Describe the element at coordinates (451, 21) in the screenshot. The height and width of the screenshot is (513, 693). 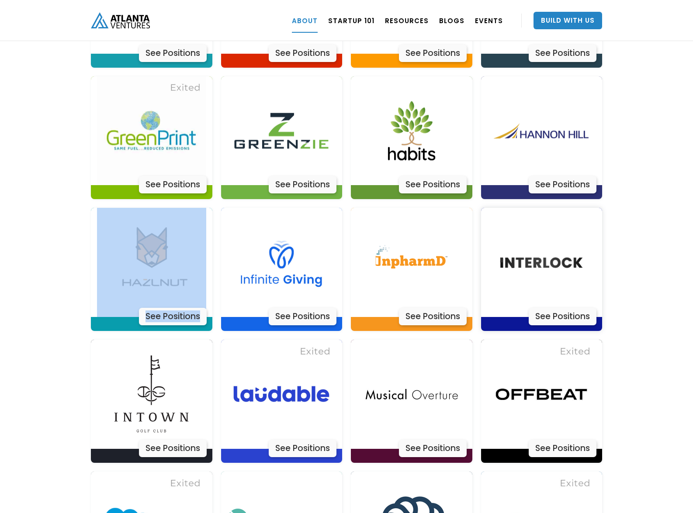
I see `a: BLOGS` at that location.